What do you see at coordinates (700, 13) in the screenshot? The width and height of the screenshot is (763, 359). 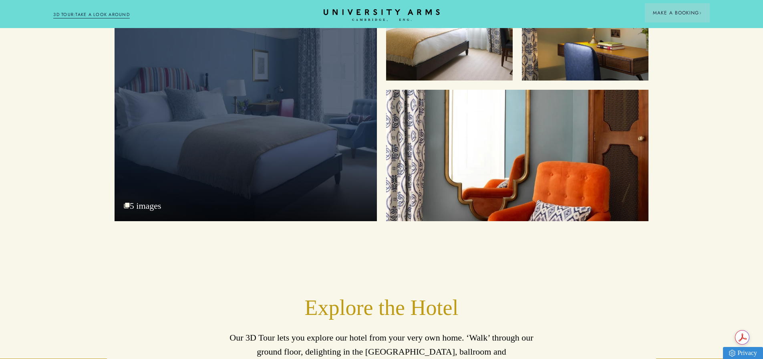 I see `img: Arrow icon` at bounding box center [700, 13].